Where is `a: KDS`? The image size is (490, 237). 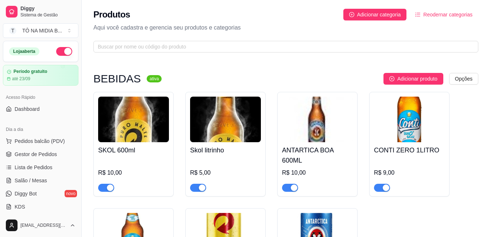 a: KDS is located at coordinates (41, 207).